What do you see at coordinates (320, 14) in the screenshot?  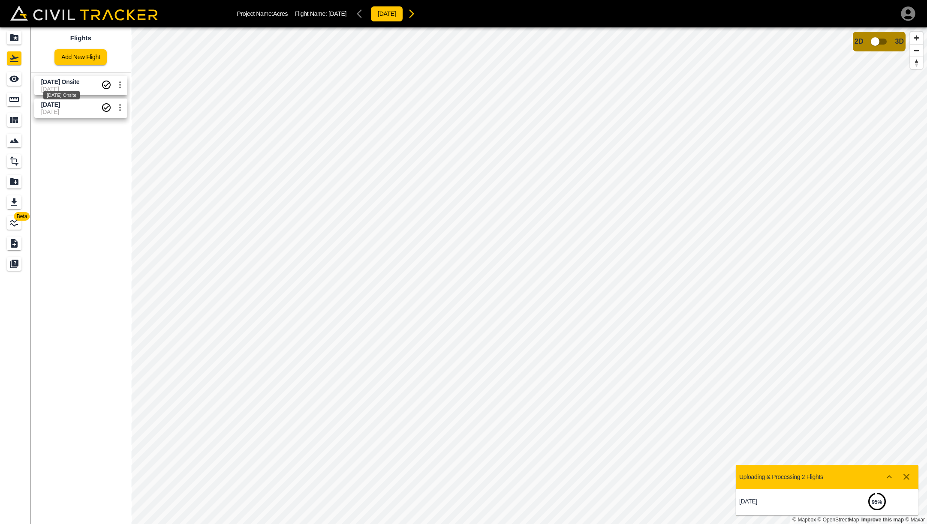 I see `p: Flight Name:` at bounding box center [320, 14].